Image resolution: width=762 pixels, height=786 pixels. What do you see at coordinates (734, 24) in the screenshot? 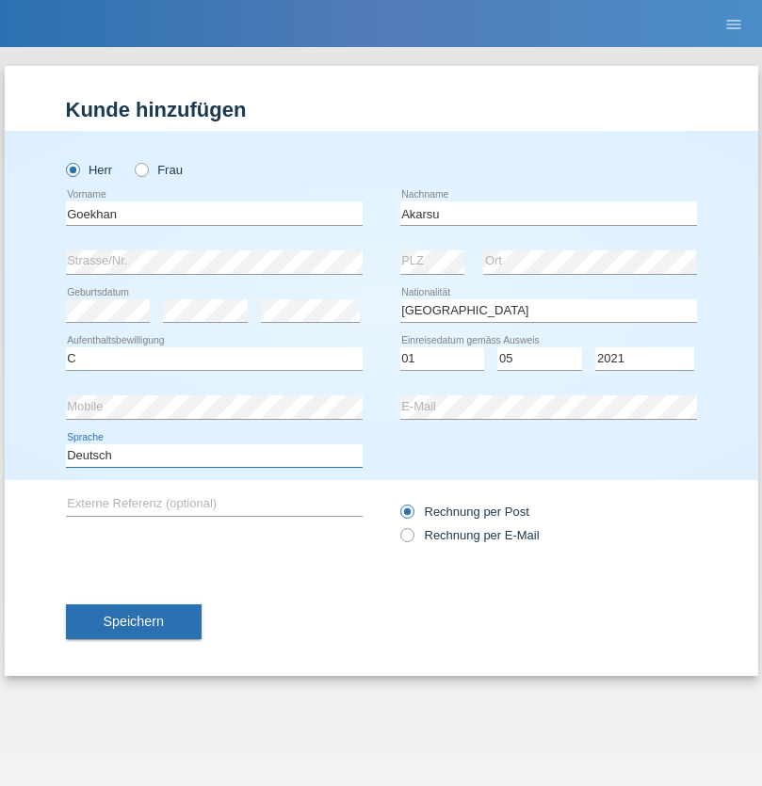
I see `a: menu` at bounding box center [734, 24].